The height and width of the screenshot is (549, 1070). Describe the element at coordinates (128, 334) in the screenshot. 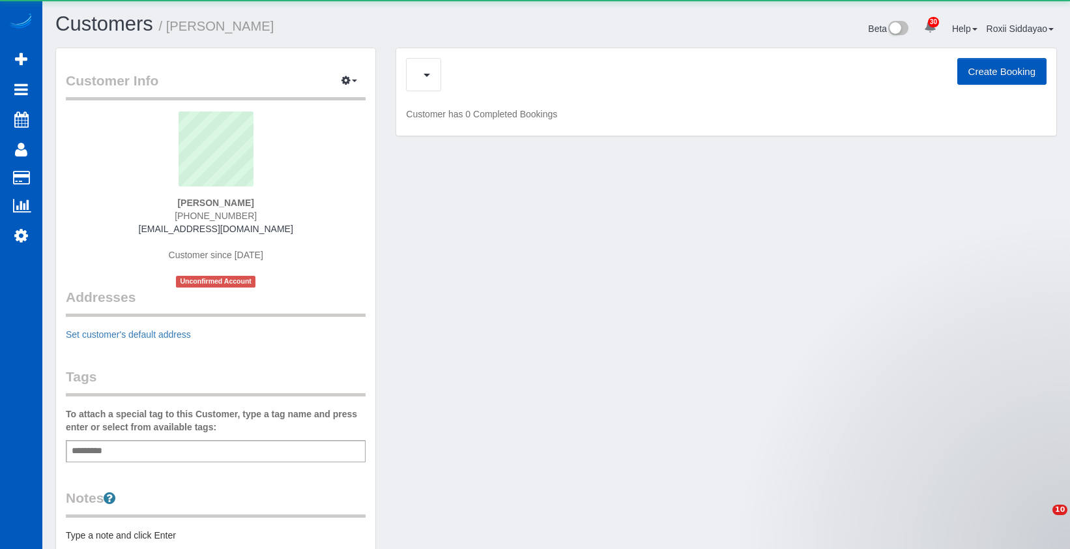

I see `a: Set customer's default address` at that location.